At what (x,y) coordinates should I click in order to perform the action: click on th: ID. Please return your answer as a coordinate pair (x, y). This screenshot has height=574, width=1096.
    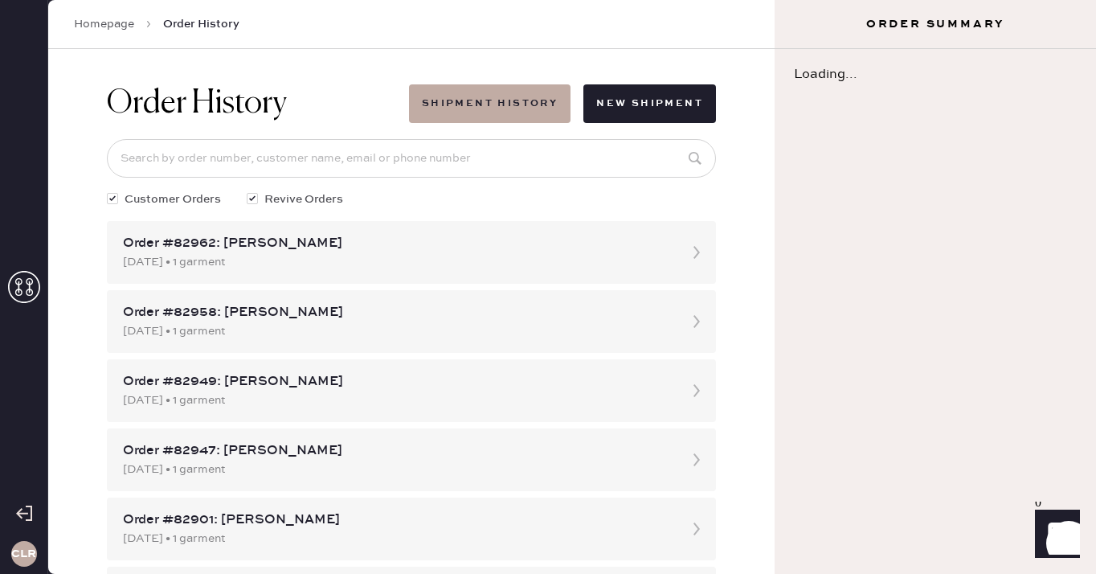
    Looking at the image, I should click on (98, 282).